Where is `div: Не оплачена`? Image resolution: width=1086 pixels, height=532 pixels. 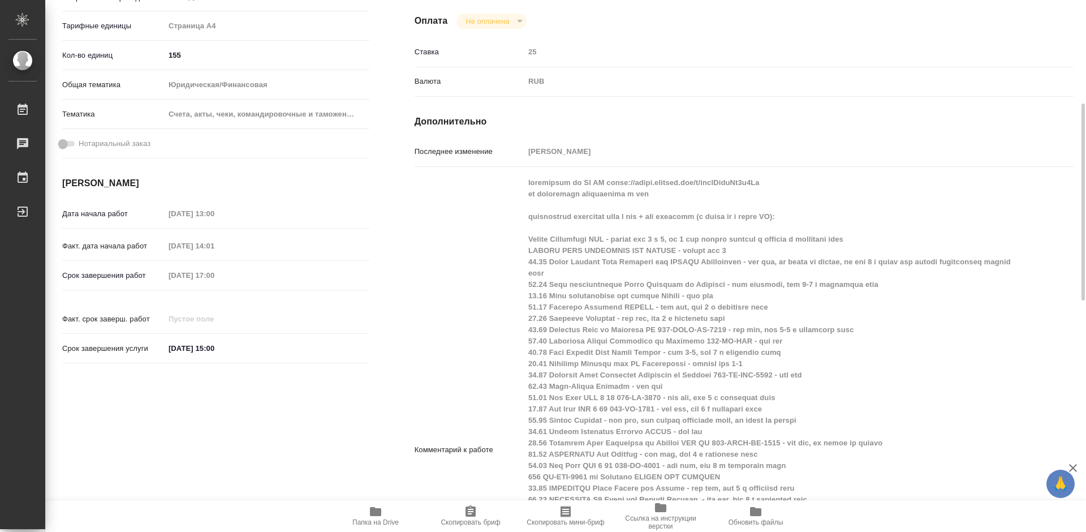
div: Не оплачена is located at coordinates (491, 21).